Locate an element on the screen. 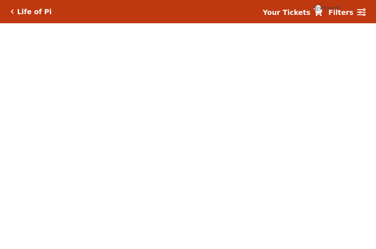 The height and width of the screenshot is (249, 376). a: Your Tickets {{cartCount}} is located at coordinates (292, 12).